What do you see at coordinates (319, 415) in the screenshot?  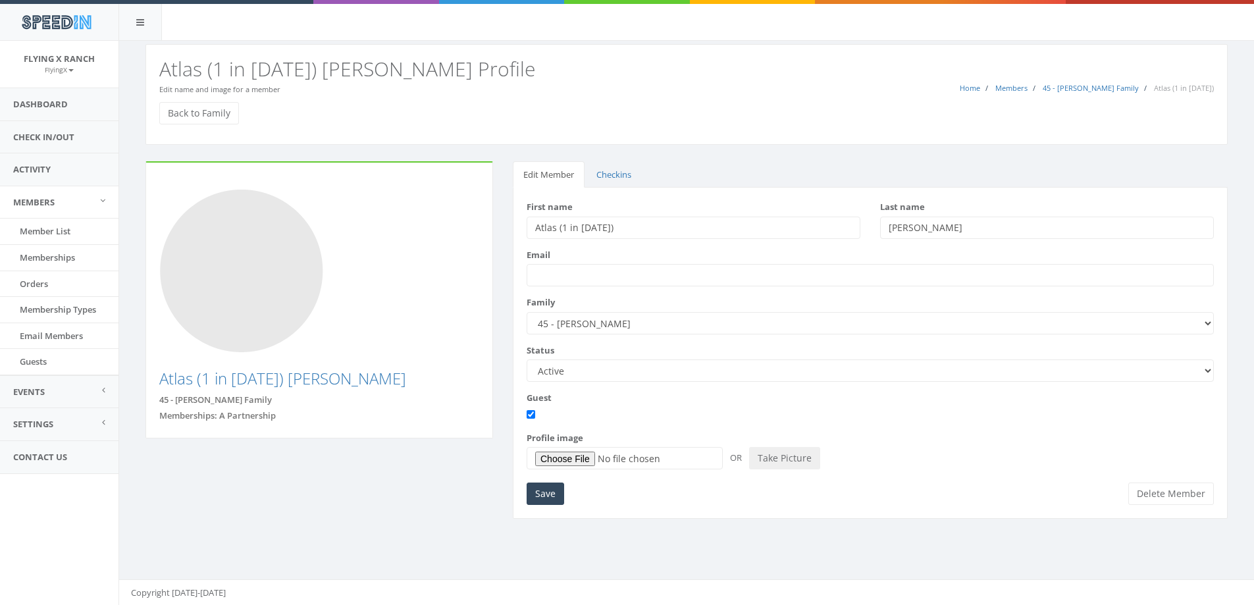 I see `div: Memberships: A Partnership` at bounding box center [319, 415].